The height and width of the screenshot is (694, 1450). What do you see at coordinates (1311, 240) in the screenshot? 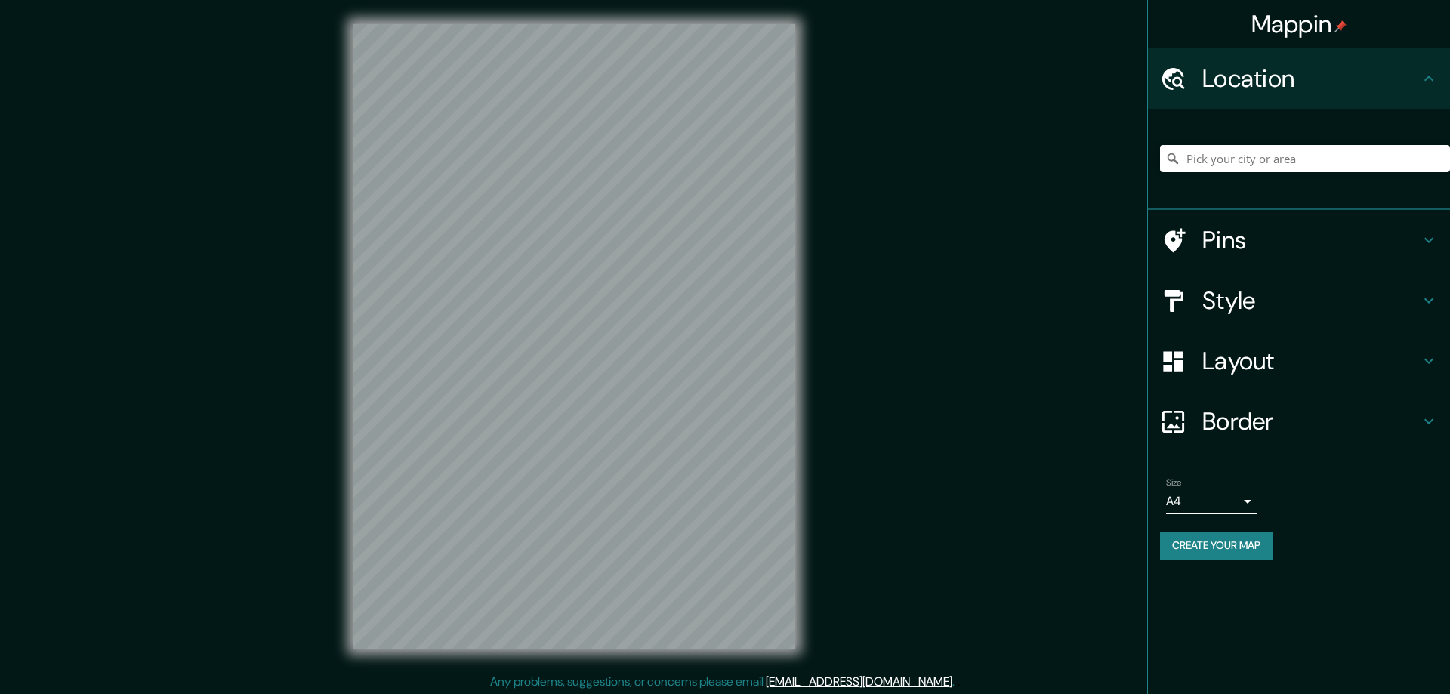
I see `h4: Pins` at bounding box center [1311, 240].